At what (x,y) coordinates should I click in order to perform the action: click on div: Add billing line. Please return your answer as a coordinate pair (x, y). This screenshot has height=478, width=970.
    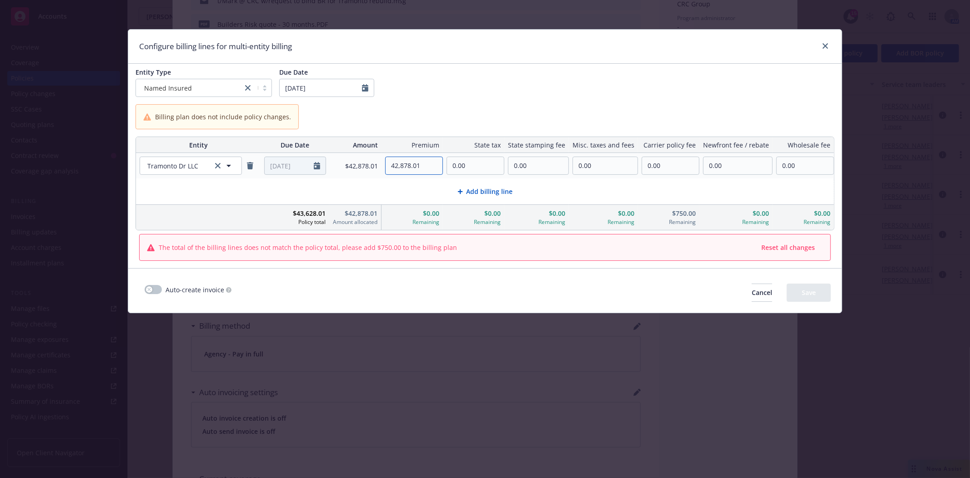
    Looking at the image, I should click on (485, 191).